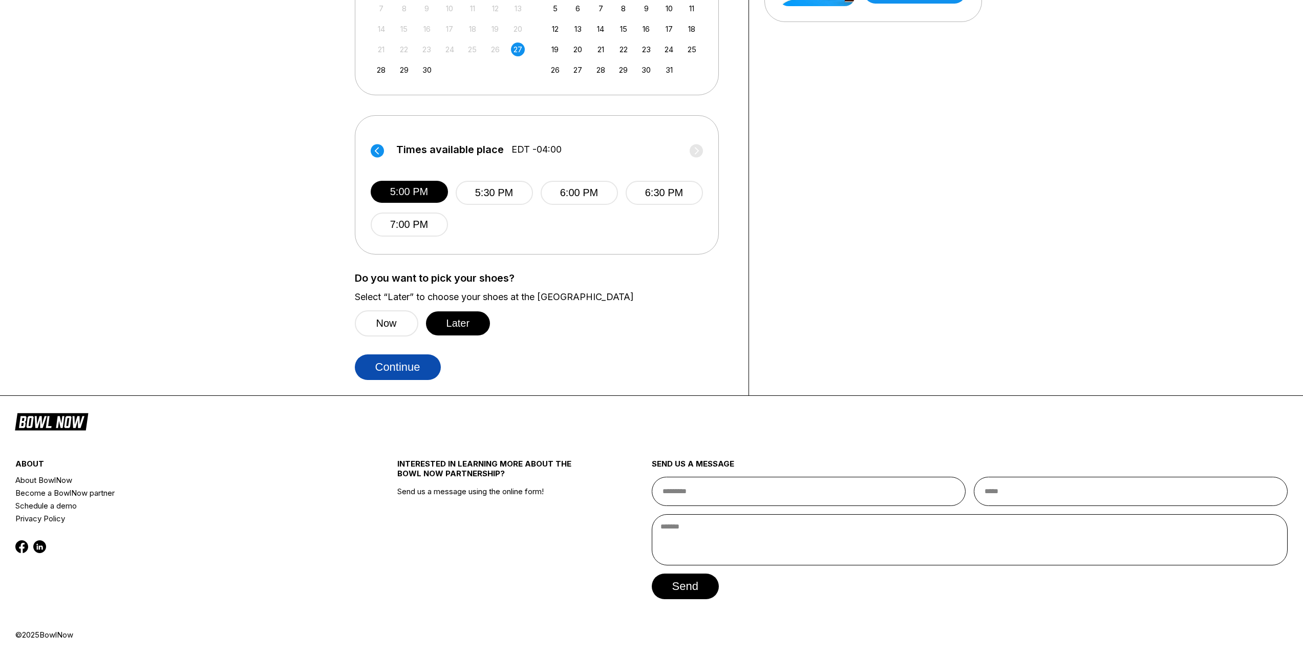  Describe the element at coordinates (174, 518) in the screenshot. I see `a: Privacy Policy` at that location.